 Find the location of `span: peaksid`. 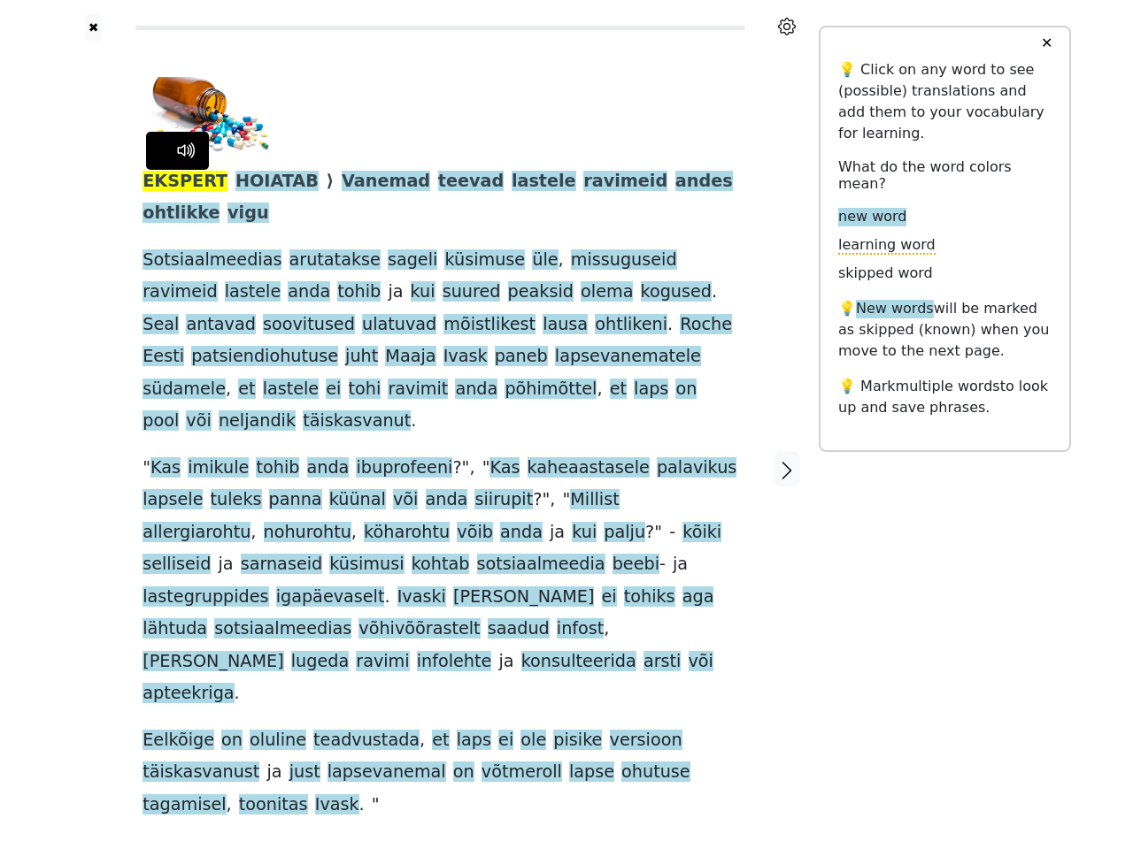

span: peaksid is located at coordinates (541, 292).